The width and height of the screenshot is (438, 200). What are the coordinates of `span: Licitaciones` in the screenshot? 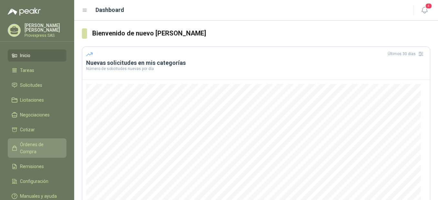 It's located at (32, 100).